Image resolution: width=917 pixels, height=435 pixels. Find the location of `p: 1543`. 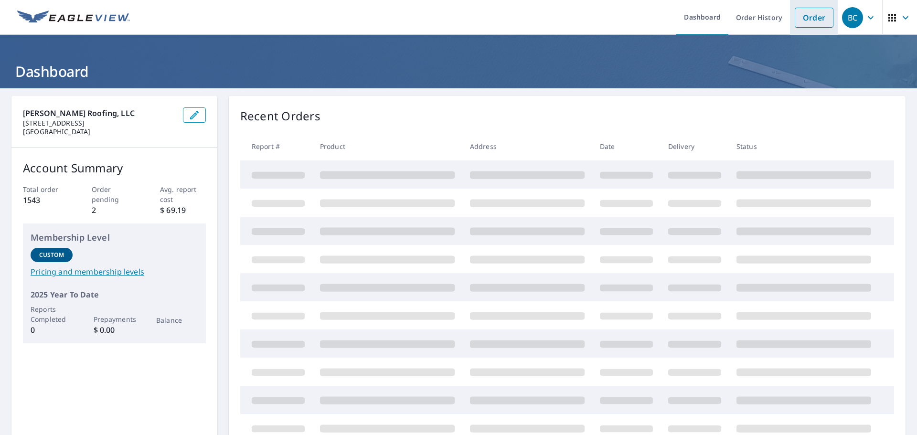

p: 1543 is located at coordinates (46, 200).